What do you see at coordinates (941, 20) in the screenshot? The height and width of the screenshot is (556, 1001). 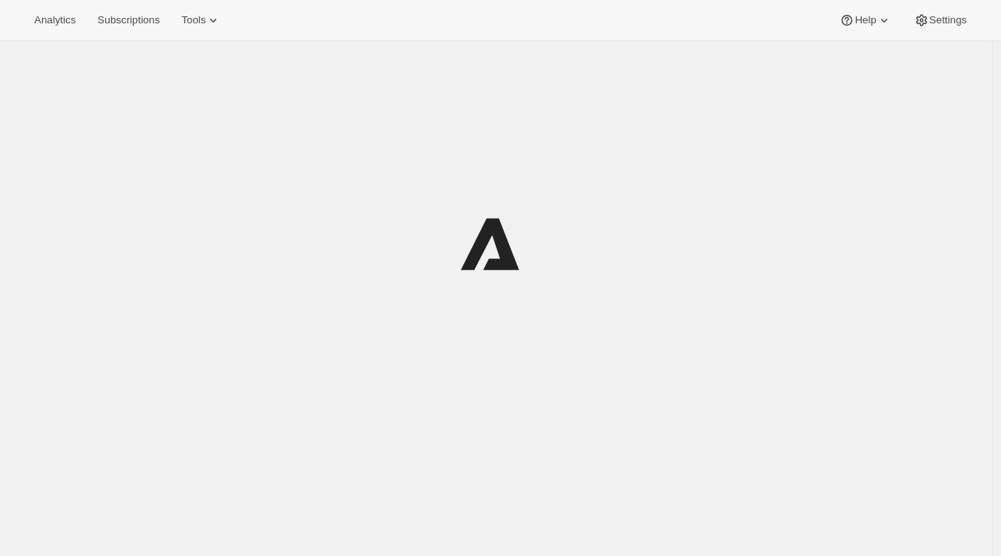 I see `button: Settings` at bounding box center [941, 20].